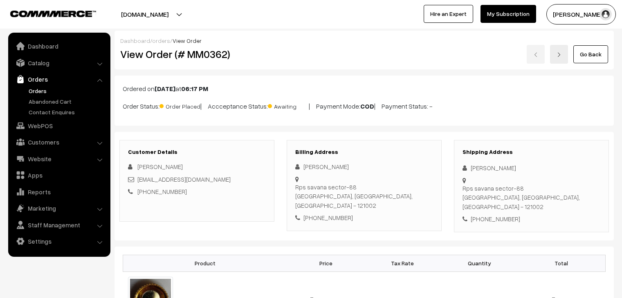  Describe the element at coordinates (59, 142) in the screenshot. I see `a: Customers` at that location.